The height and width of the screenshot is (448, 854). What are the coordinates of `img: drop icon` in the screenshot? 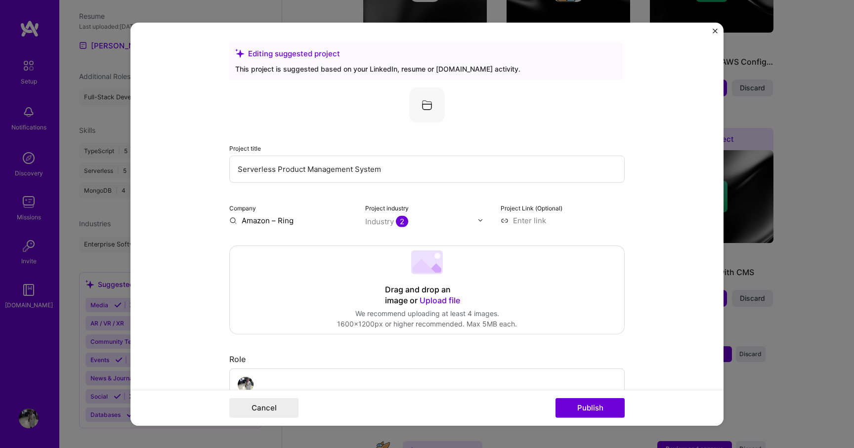 It's located at (480, 220).